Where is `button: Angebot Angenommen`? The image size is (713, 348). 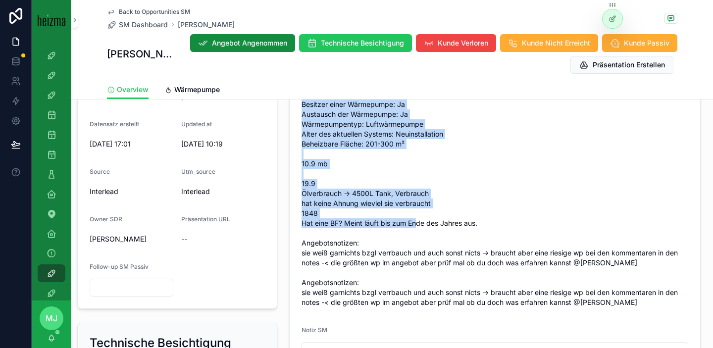 button: Angebot Angenommen is located at coordinates (243, 43).